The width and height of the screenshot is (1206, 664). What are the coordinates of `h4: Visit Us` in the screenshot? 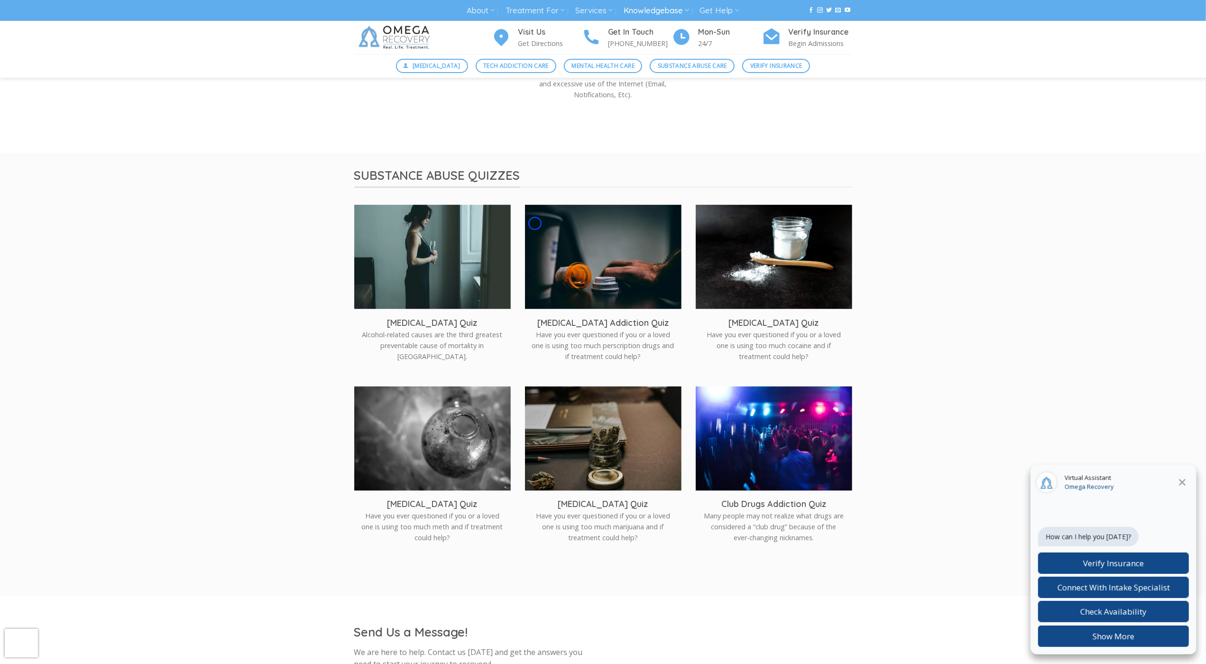 It's located at (550, 32).